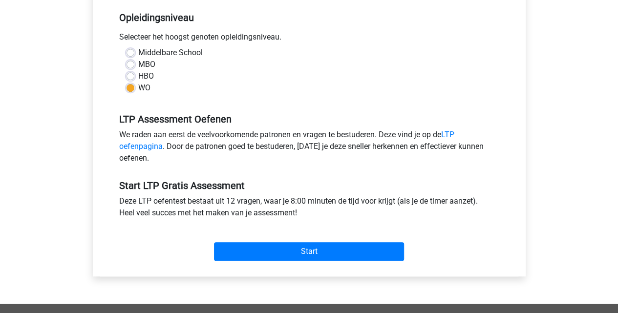 The width and height of the screenshot is (618, 313). What do you see at coordinates (147, 64) in the screenshot?
I see `label: MBO` at bounding box center [147, 64].